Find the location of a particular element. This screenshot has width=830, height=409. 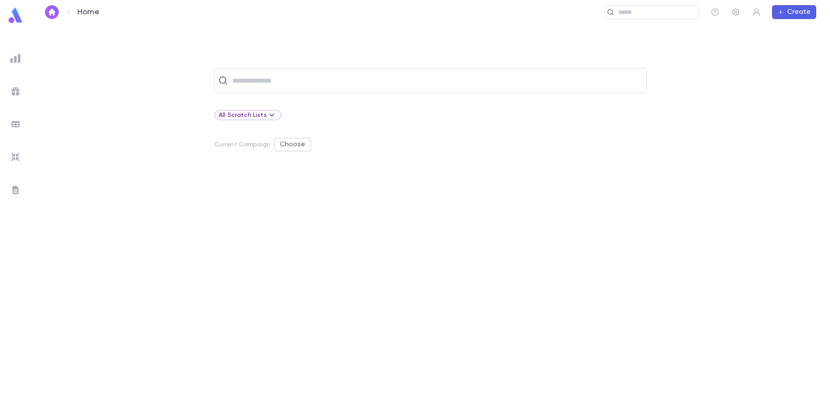

img: logo is located at coordinates (16, 15).